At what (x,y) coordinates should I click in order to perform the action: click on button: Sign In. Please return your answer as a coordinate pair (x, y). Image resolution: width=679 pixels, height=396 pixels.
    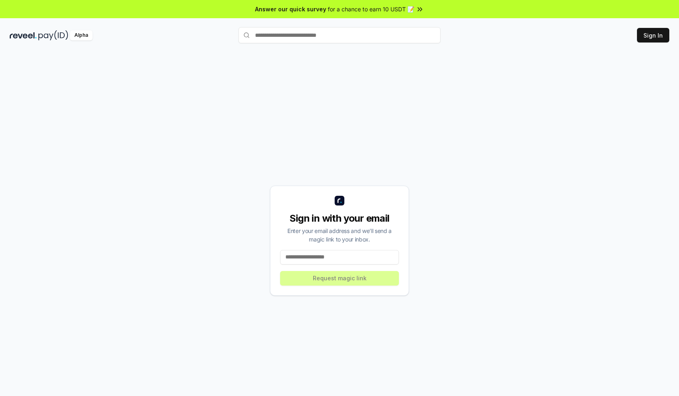
    Looking at the image, I should click on (653, 35).